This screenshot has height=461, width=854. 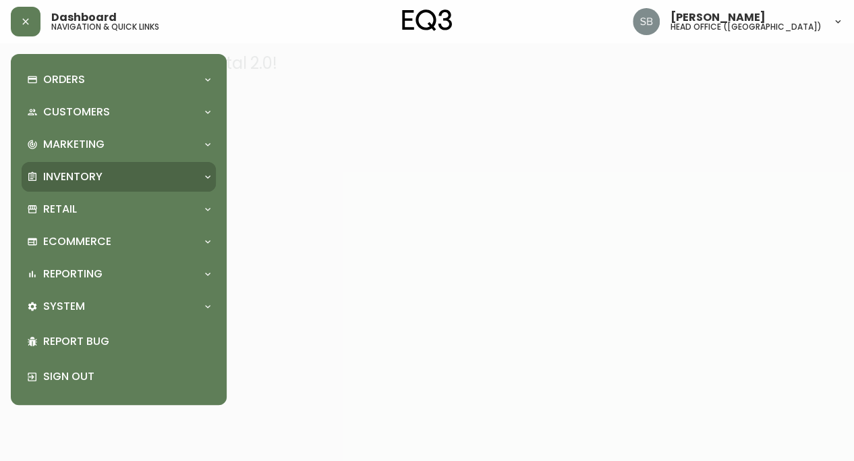 I want to click on p: Sign Out, so click(x=127, y=377).